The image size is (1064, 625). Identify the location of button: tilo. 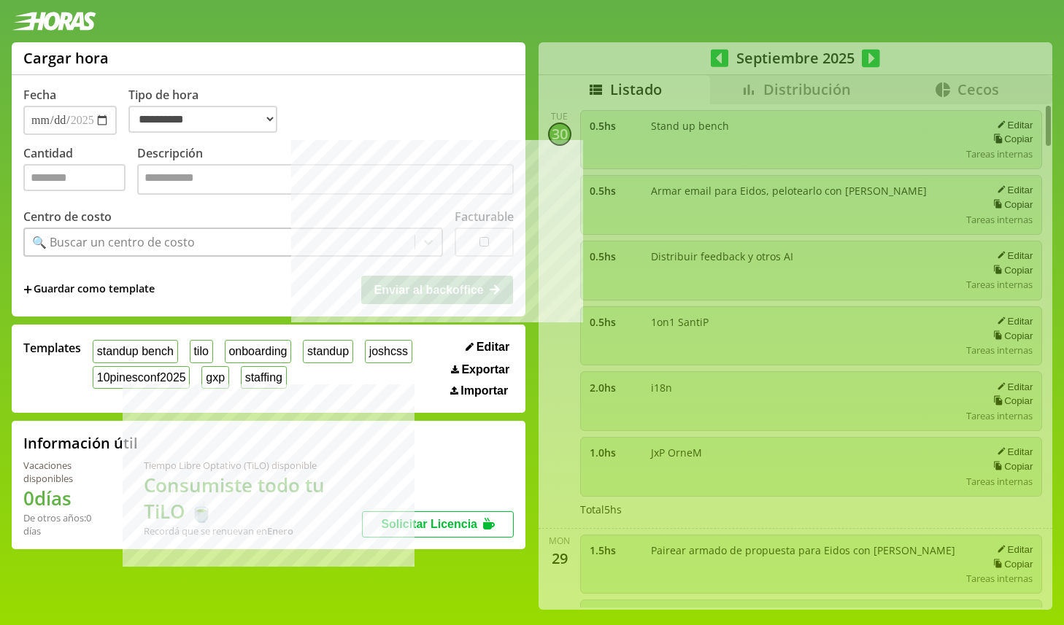
(201, 351).